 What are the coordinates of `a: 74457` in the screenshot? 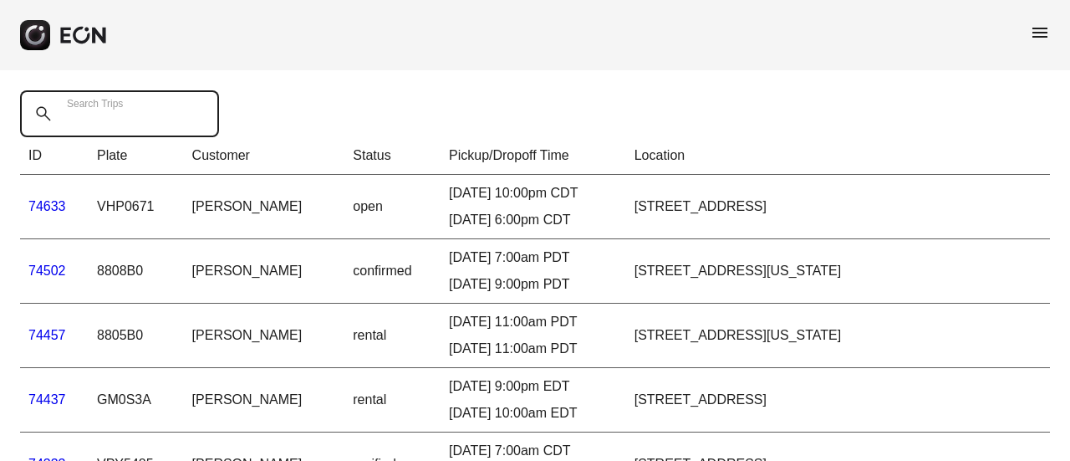 It's located at (47, 334).